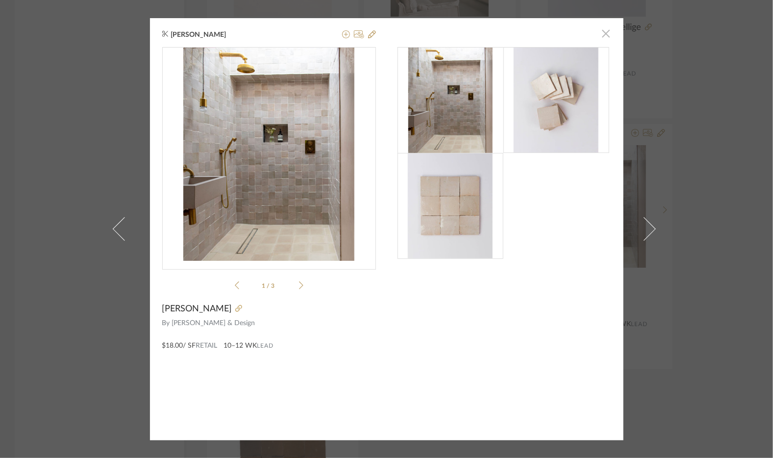 This screenshot has height=458, width=773. What do you see at coordinates (173, 346) in the screenshot?
I see `span: $18.00` at bounding box center [173, 346].